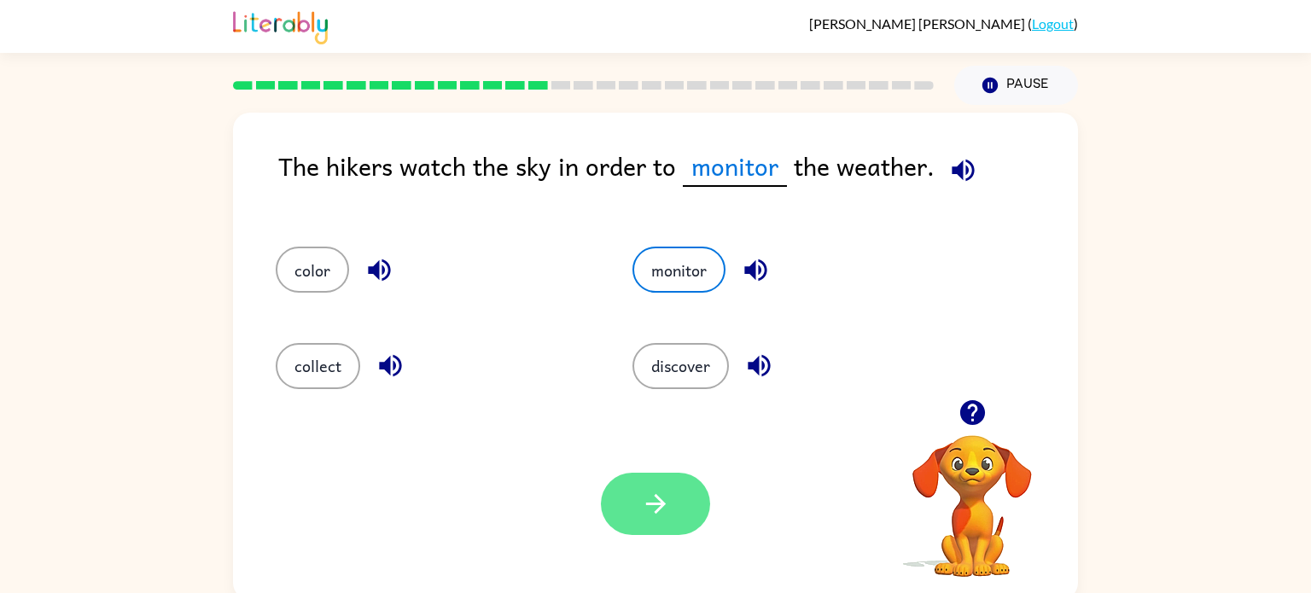  I want to click on button: monitor, so click(679, 270).